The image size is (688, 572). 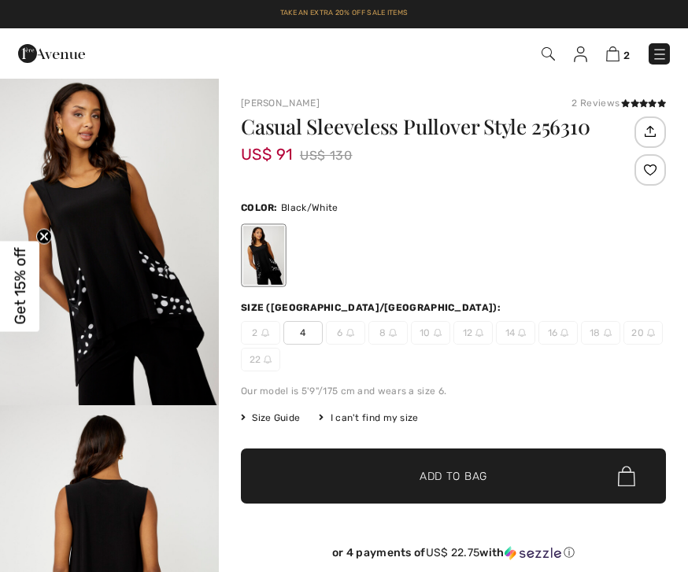 I want to click on span: 10, so click(x=431, y=333).